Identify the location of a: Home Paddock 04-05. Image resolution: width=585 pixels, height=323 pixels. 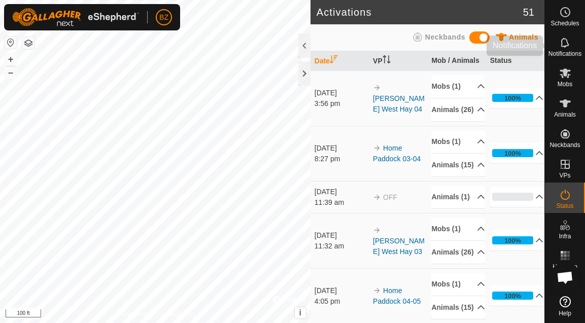
(397, 296).